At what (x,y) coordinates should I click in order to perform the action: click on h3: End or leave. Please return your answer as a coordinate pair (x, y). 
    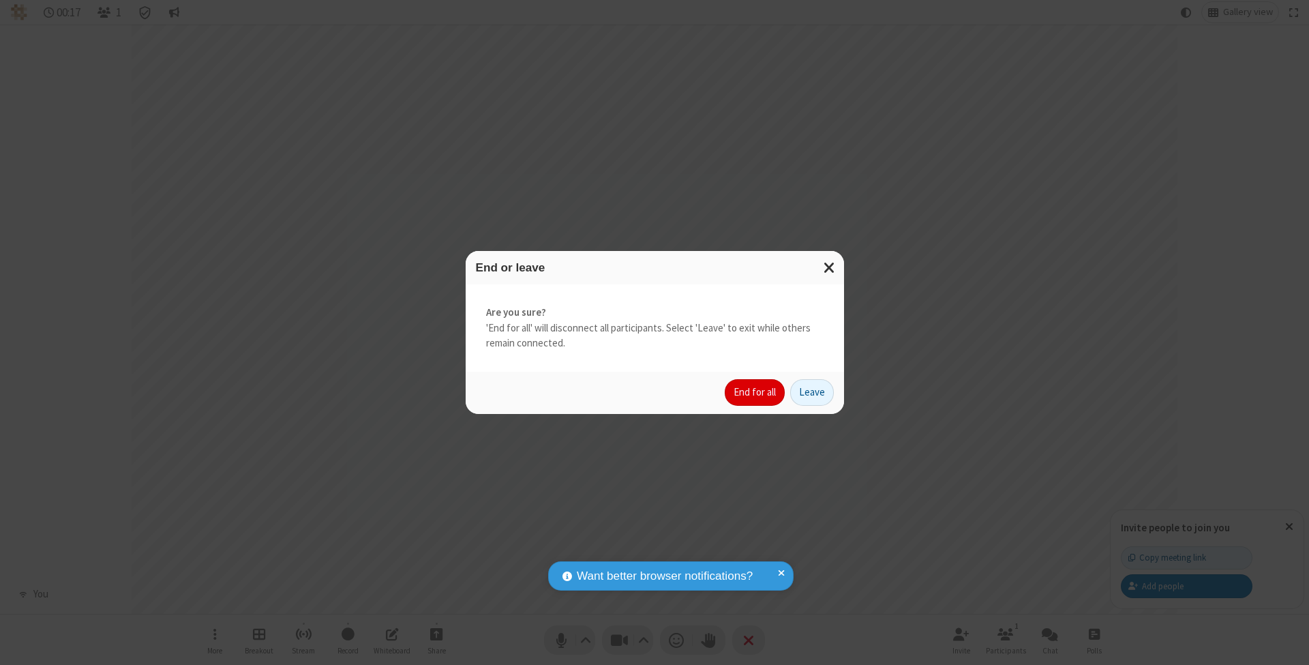
    Looking at the image, I should click on (655, 267).